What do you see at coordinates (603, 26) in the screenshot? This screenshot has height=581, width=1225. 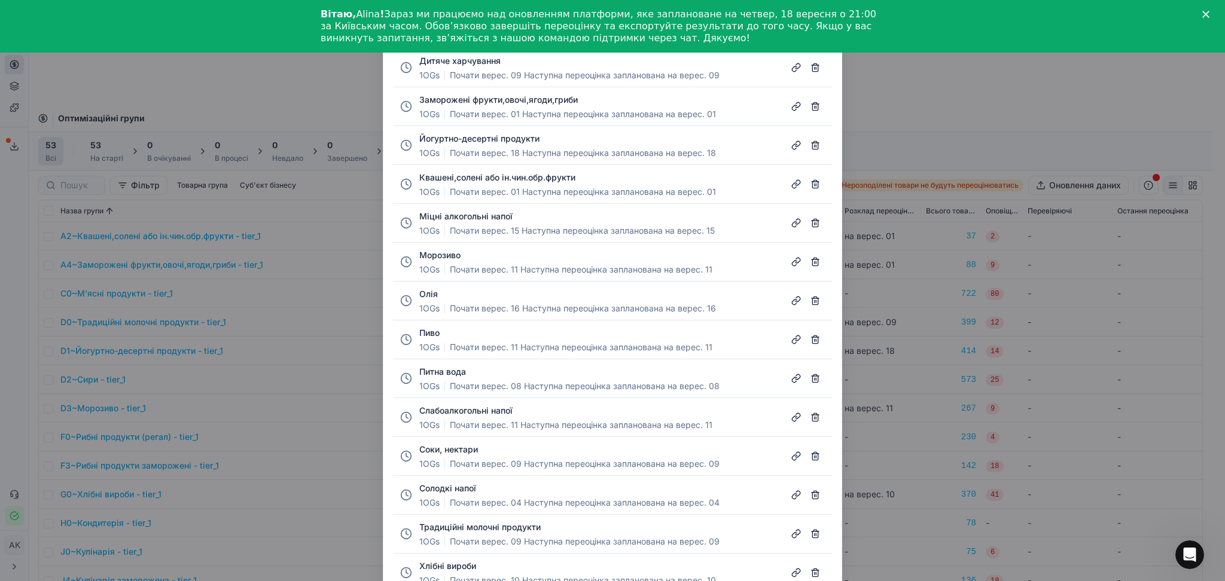 I see `div: Alina Зараз ми працюємо над оновленням платформи, яке заплановане на четвер, 18 вересня о 21:00 з...` at bounding box center [603, 26].